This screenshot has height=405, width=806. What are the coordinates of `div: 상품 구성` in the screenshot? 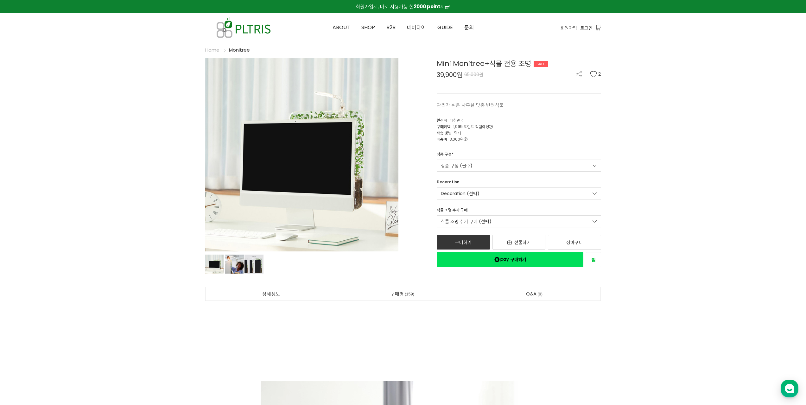 It's located at (445, 156).